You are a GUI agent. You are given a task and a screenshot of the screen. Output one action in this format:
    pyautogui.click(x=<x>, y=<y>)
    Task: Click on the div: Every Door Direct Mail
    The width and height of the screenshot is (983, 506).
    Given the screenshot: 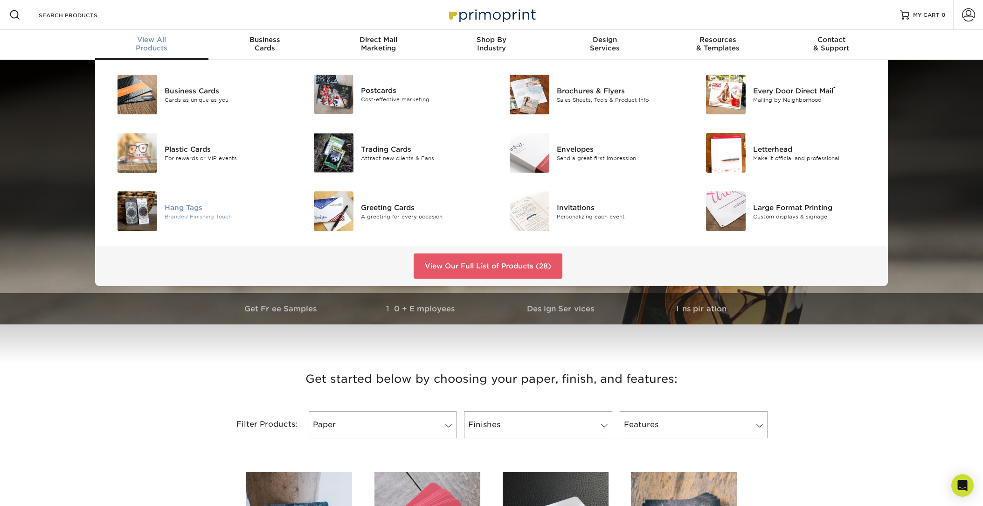 What is the action you would take?
    pyautogui.click(x=815, y=91)
    